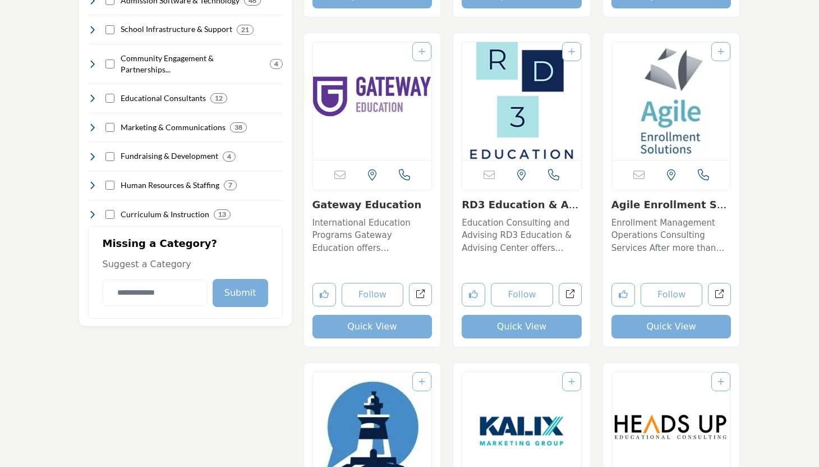  I want to click on a: Agile Enrollment Sol..., so click(669, 210).